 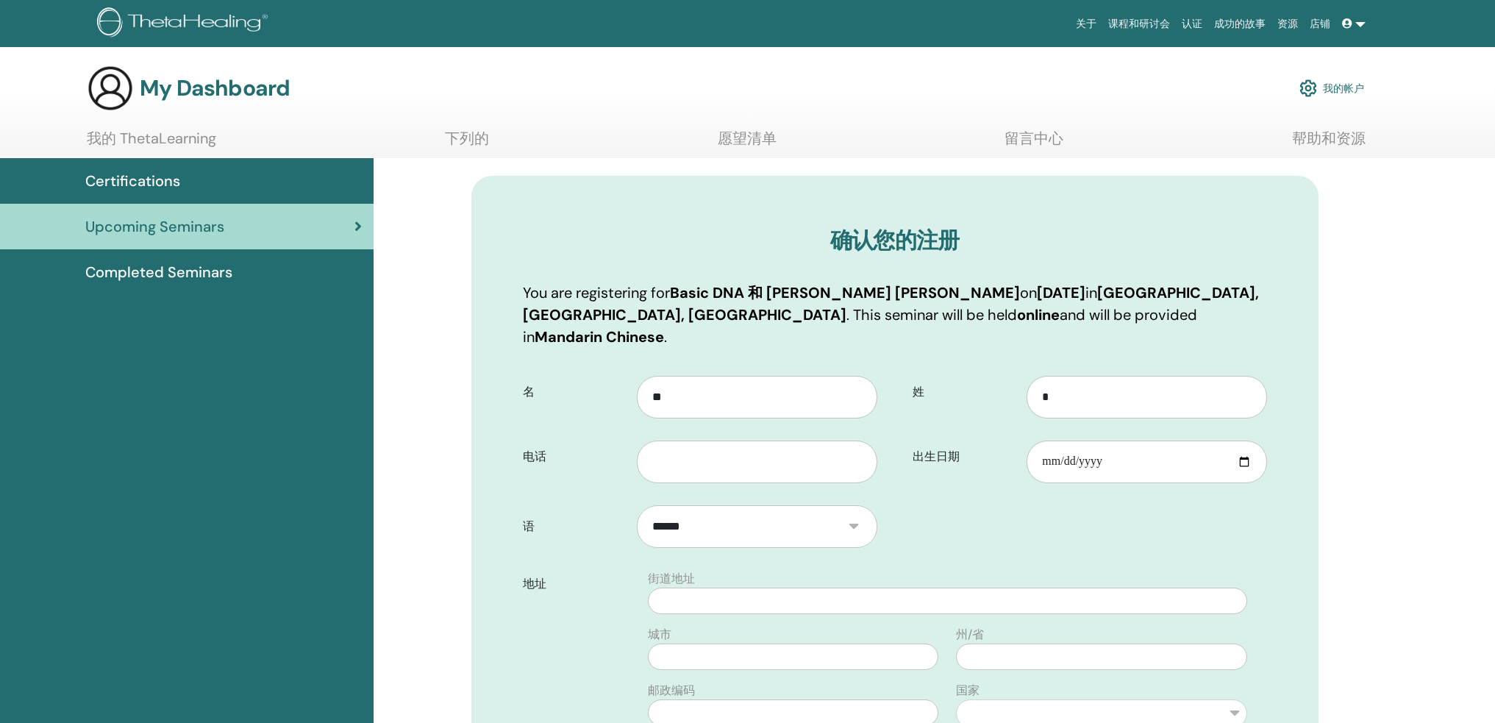 I want to click on a: 愿望清单, so click(x=747, y=143).